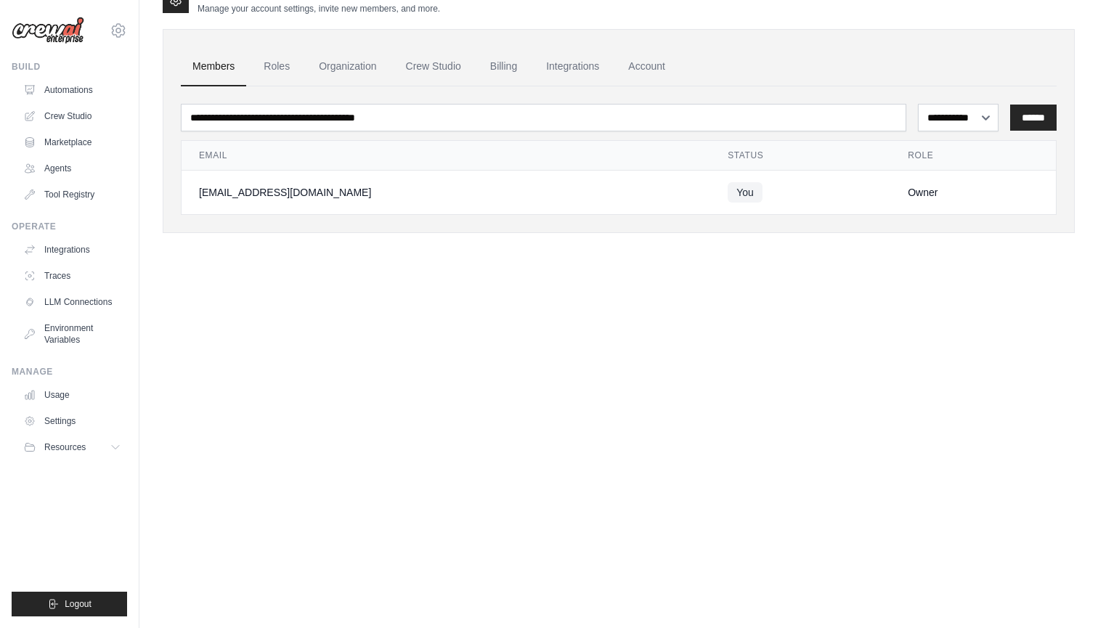  I want to click on a: Roles, so click(277, 67).